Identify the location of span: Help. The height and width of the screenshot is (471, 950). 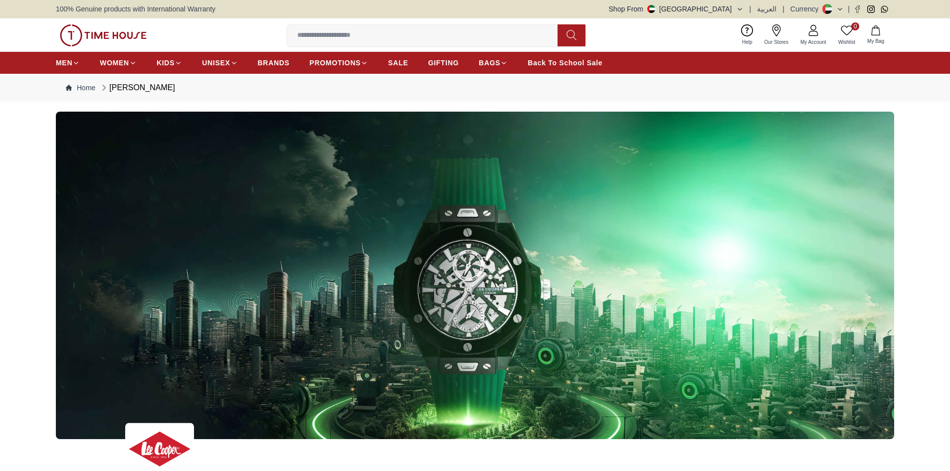
(747, 42).